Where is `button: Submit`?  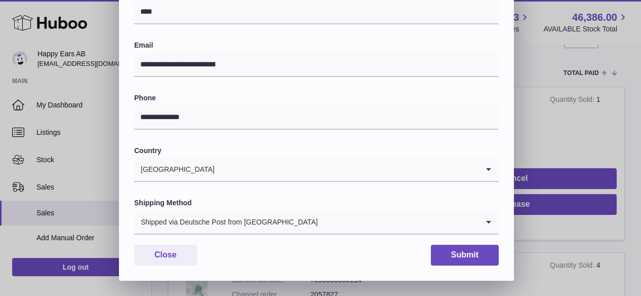
button: Submit is located at coordinates (465, 255).